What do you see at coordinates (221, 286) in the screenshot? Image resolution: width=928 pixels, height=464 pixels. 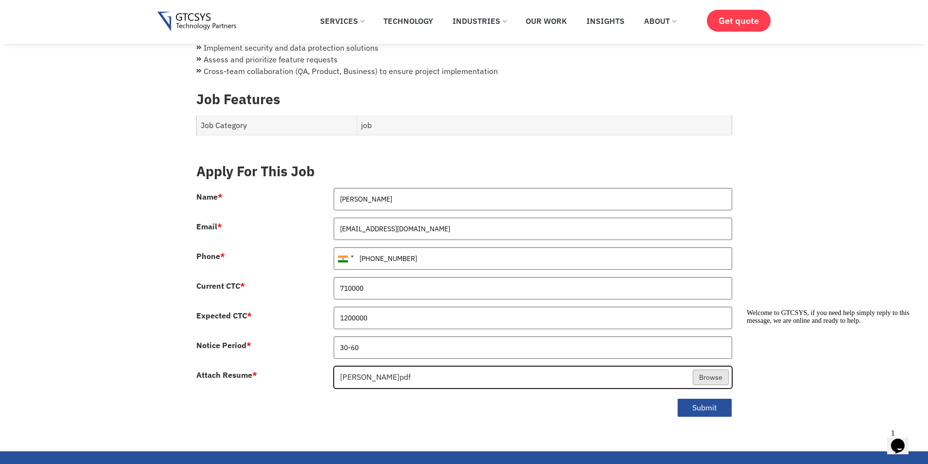 I see `label: Current CTC` at bounding box center [221, 286].